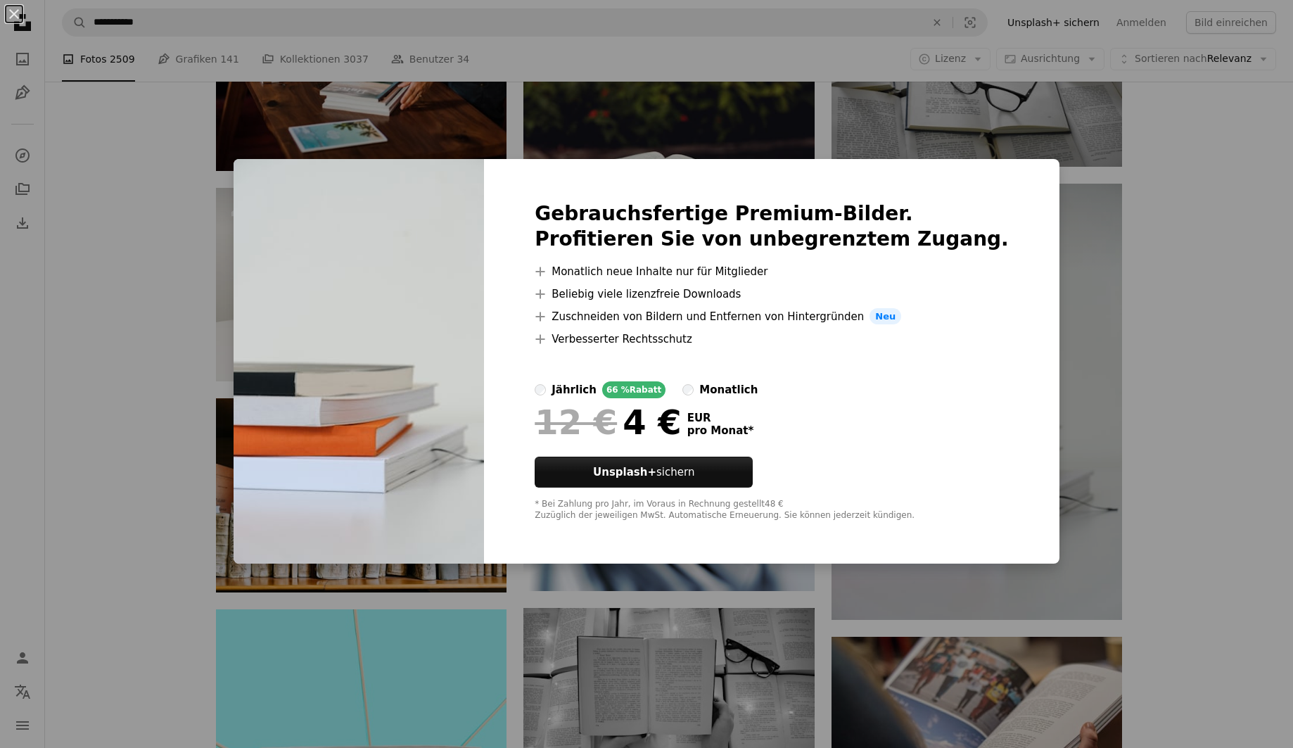  What do you see at coordinates (644, 472) in the screenshot?
I see `button: Unsplash+sichern` at bounding box center [644, 472].